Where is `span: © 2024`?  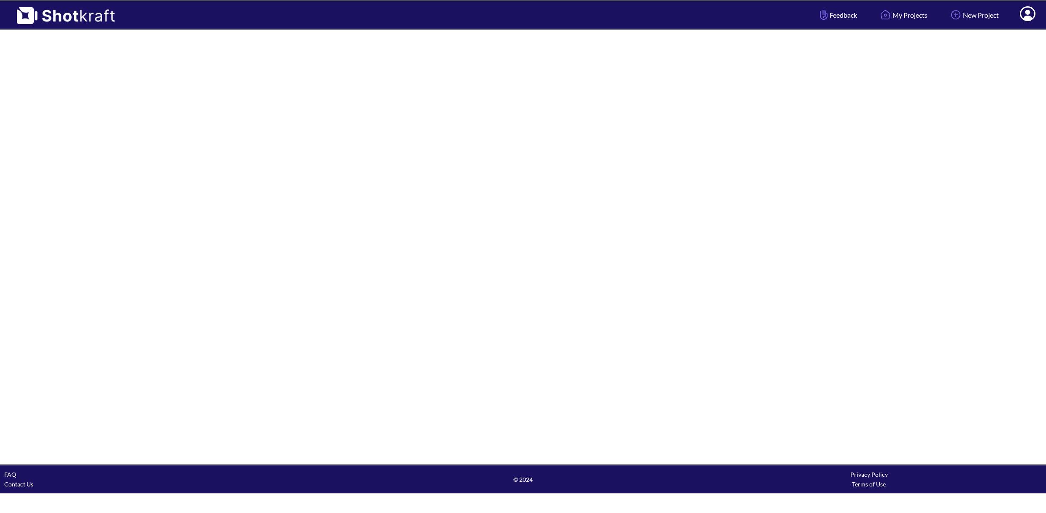
span: © 2024 is located at coordinates (523, 480).